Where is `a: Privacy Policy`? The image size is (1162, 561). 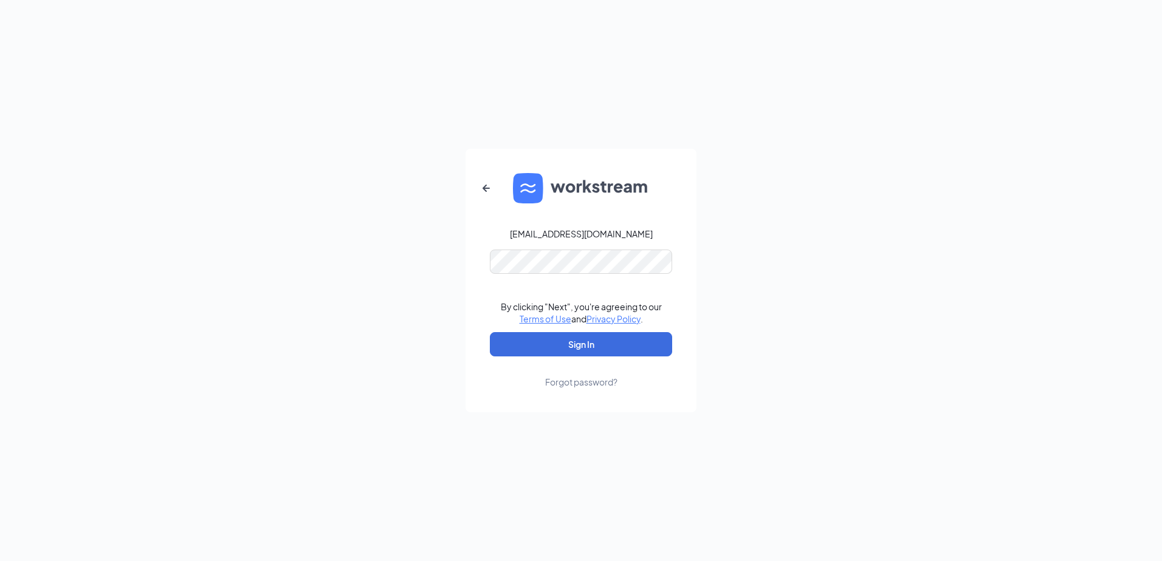 a: Privacy Policy is located at coordinates (613, 319).